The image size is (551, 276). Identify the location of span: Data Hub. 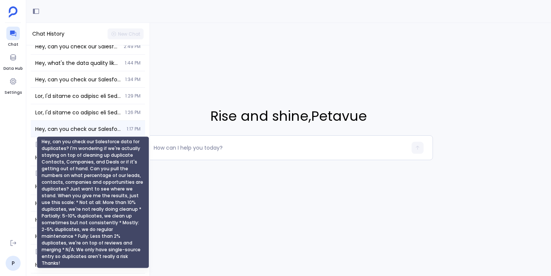
(13, 69).